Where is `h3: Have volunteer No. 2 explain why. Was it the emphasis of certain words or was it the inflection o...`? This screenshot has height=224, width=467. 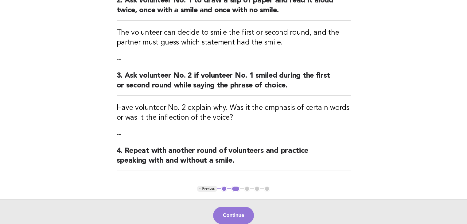
h3: Have volunteer No. 2 explain why. Was it the emphasis of certain words or was it the inflection o... is located at coordinates (234, 113).